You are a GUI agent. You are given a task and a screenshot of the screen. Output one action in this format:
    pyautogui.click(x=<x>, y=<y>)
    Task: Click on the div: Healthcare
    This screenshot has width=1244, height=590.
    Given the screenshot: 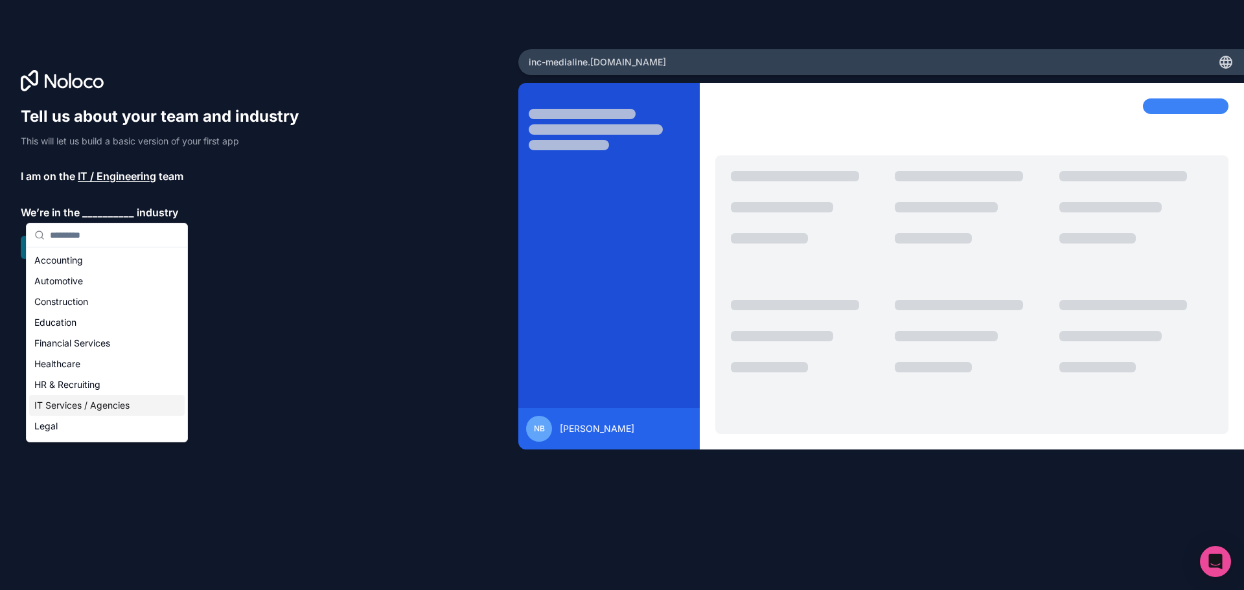 What is the action you would take?
    pyautogui.click(x=107, y=364)
    